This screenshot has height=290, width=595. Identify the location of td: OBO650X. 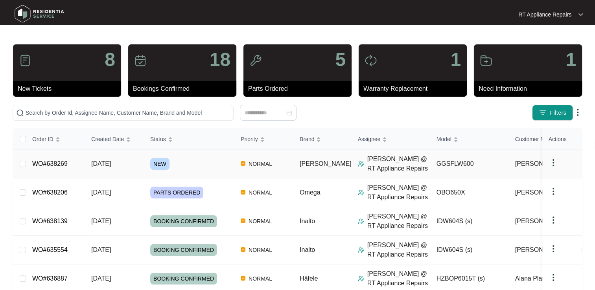
(470, 193).